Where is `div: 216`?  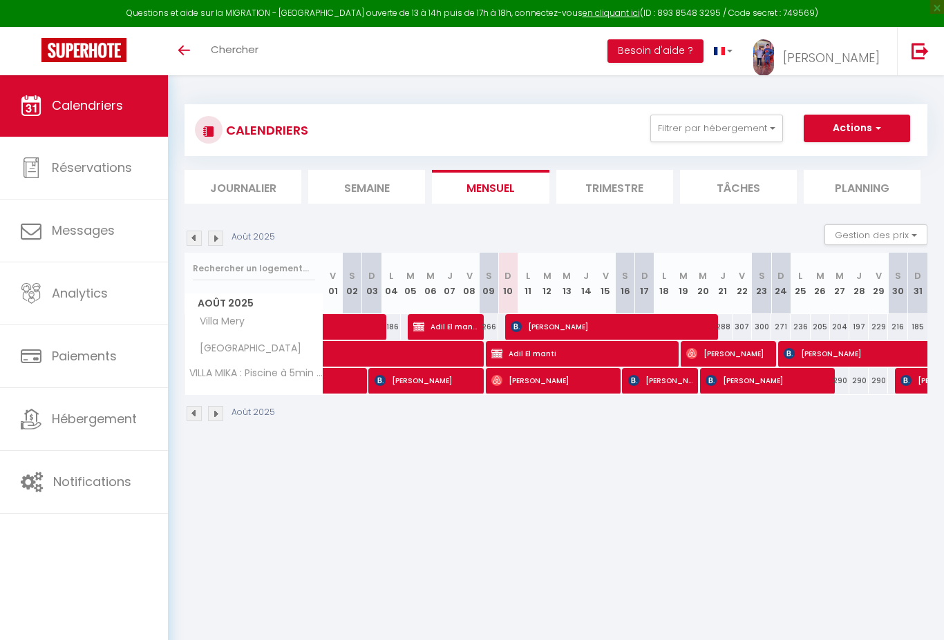 div: 216 is located at coordinates (897, 327).